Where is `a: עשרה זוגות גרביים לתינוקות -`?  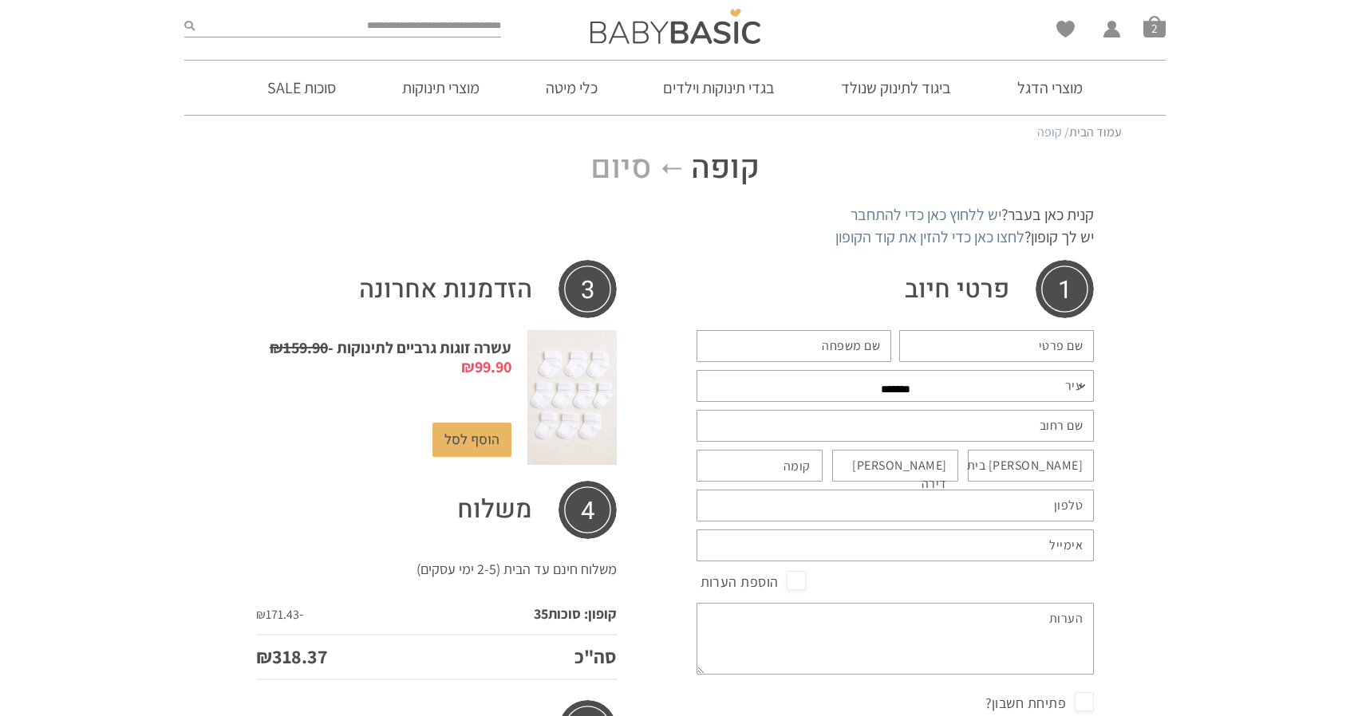 a: עשרה זוגות גרביים לתינוקות - is located at coordinates (390, 357).